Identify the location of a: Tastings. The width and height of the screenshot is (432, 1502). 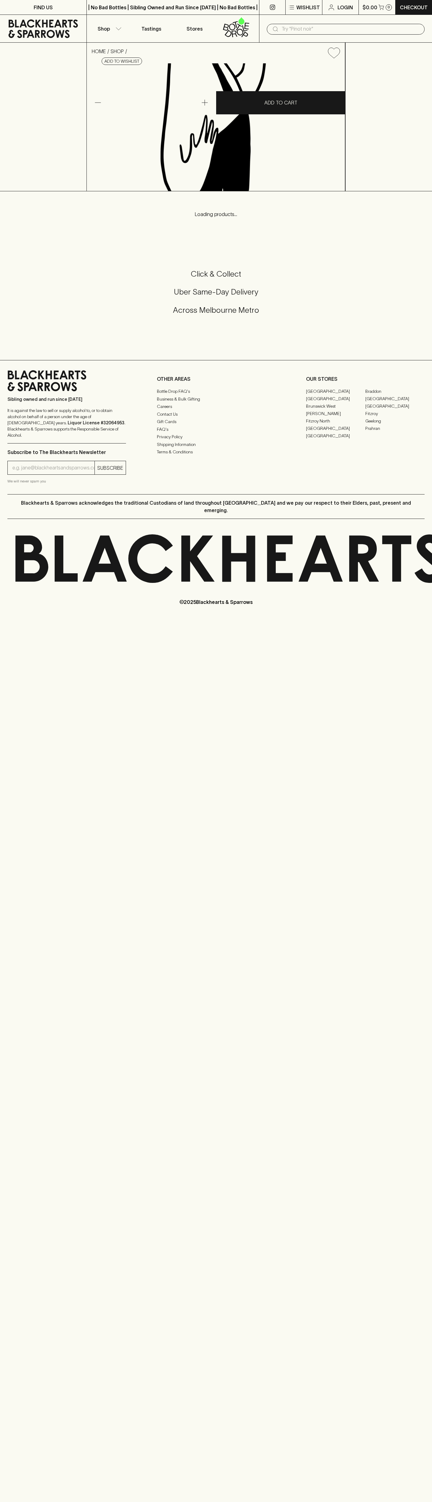
(151, 28).